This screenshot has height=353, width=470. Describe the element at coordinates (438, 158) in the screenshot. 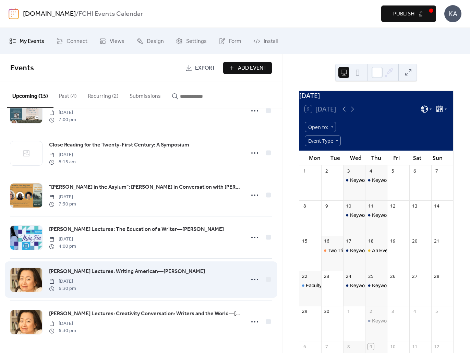

I see `div: Sun` at that location.